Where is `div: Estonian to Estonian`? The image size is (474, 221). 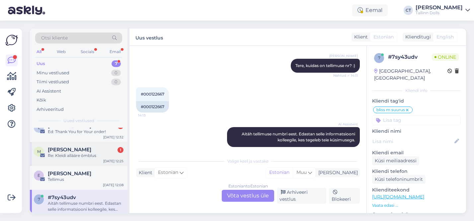
div: Estonian to Estonian is located at coordinates (248, 186).